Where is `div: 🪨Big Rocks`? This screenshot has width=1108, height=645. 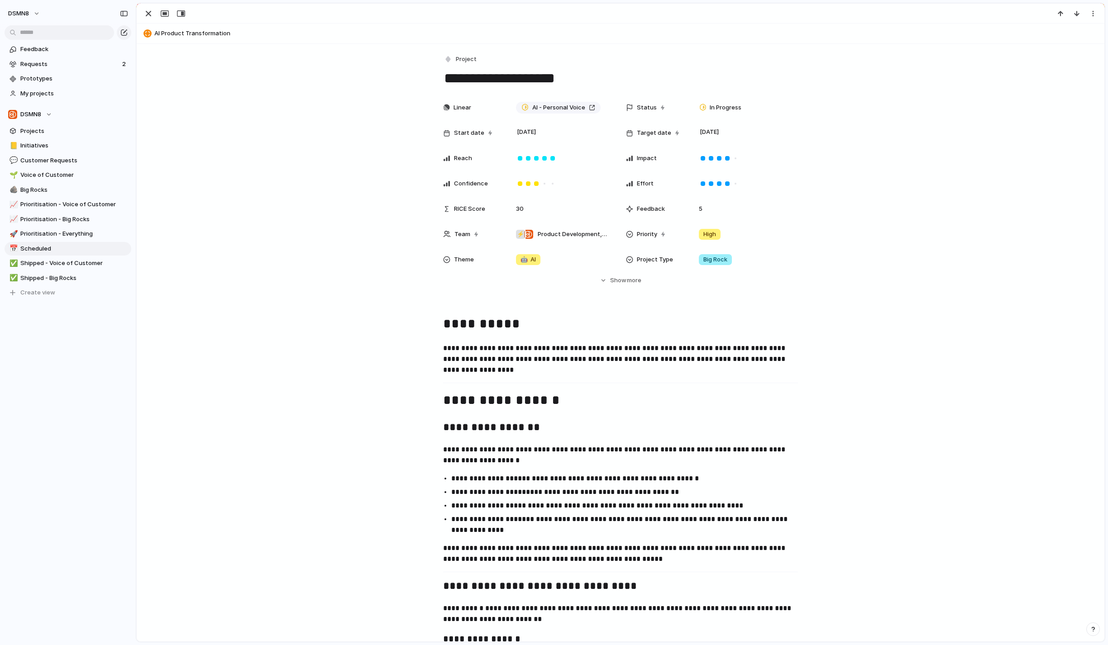 div: 🪨Big Rocks is located at coordinates (68, 190).